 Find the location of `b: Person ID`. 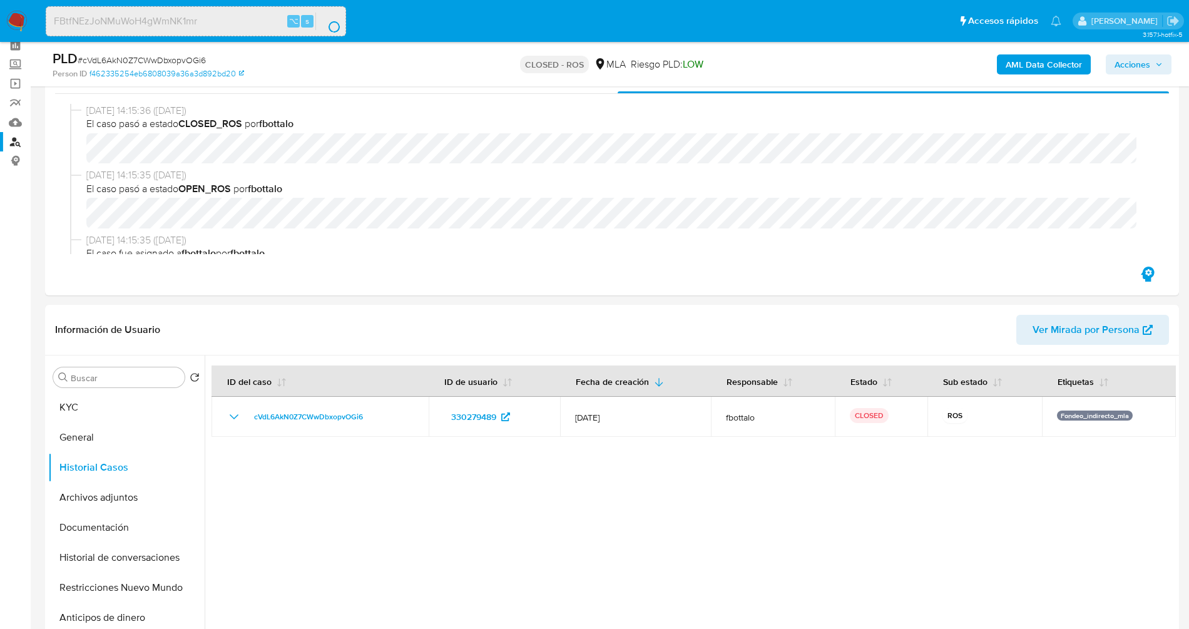

b: Person ID is located at coordinates (69, 74).